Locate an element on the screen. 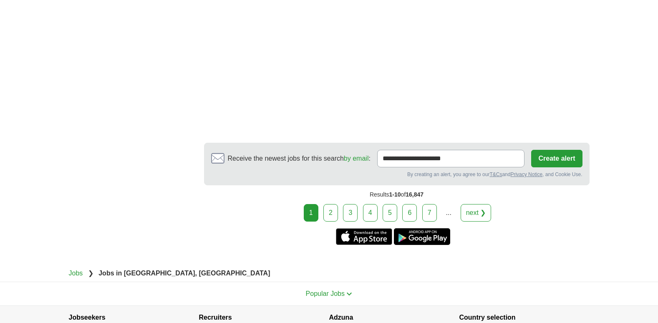 The height and width of the screenshot is (323, 658). div: Results of is located at coordinates (397, 194).